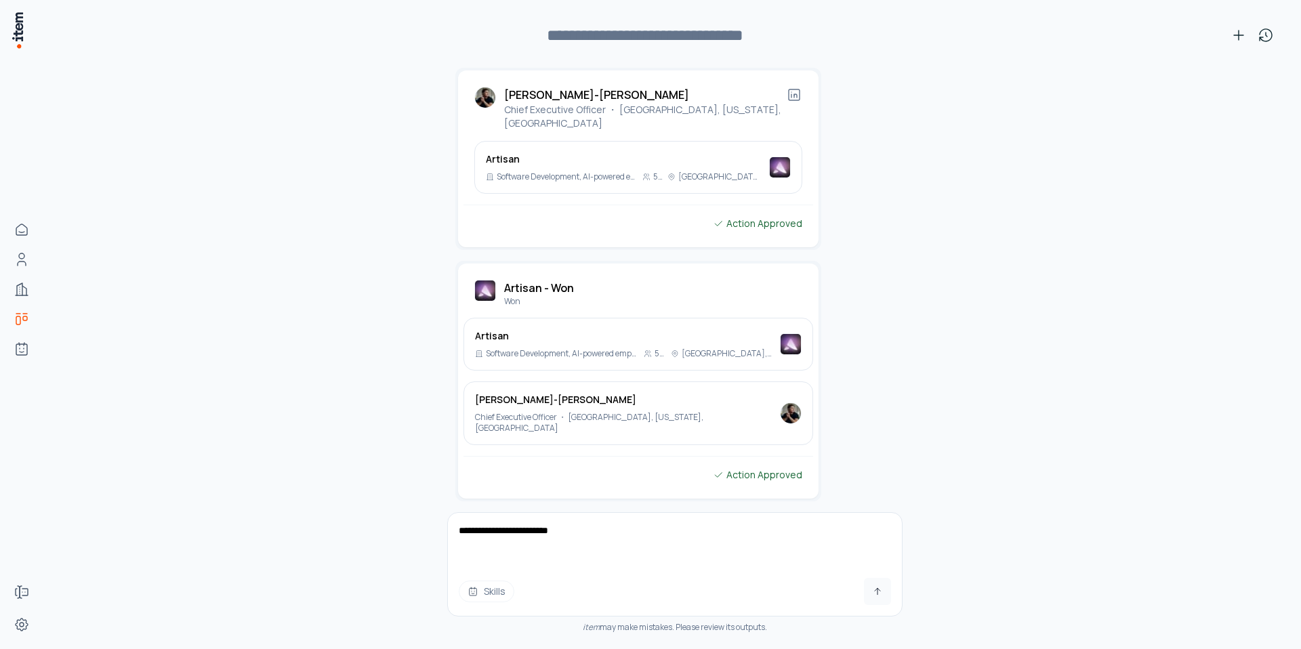  I want to click on p: Won, so click(539, 302).